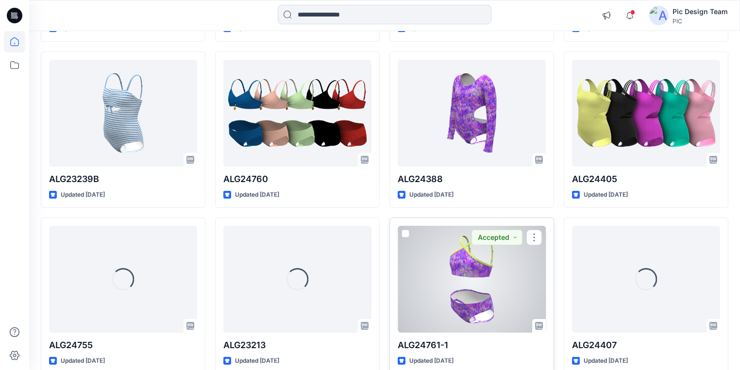 This screenshot has height=370, width=740. I want to click on p: ALG23239B, so click(123, 179).